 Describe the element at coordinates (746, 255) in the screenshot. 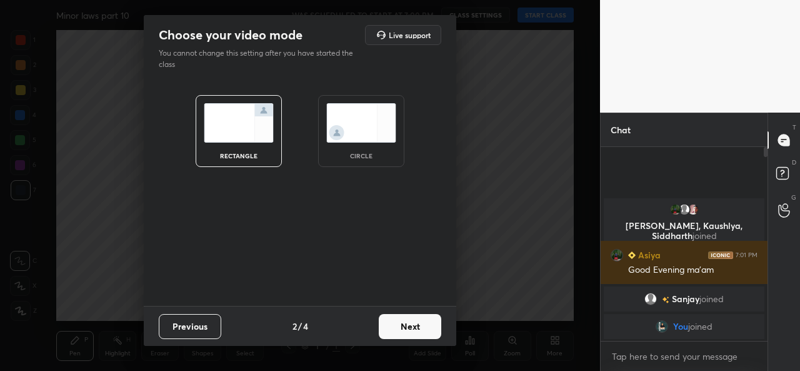

I see `div: 7:01 PM` at that location.